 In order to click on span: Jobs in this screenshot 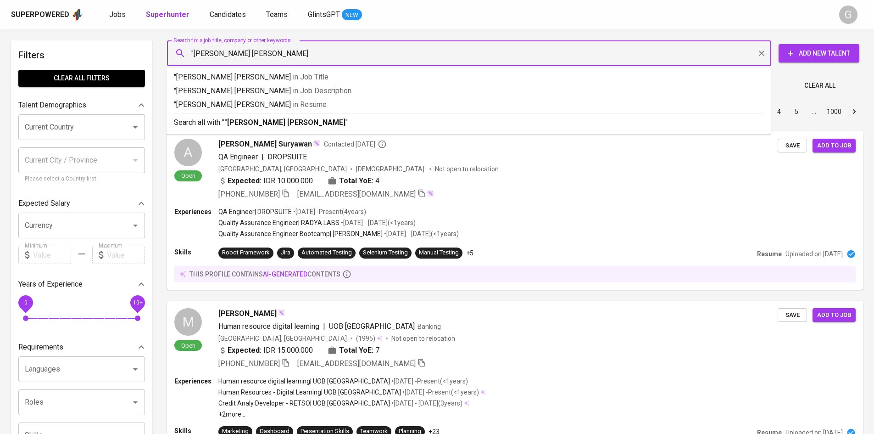, I will do `click(117, 14)`.